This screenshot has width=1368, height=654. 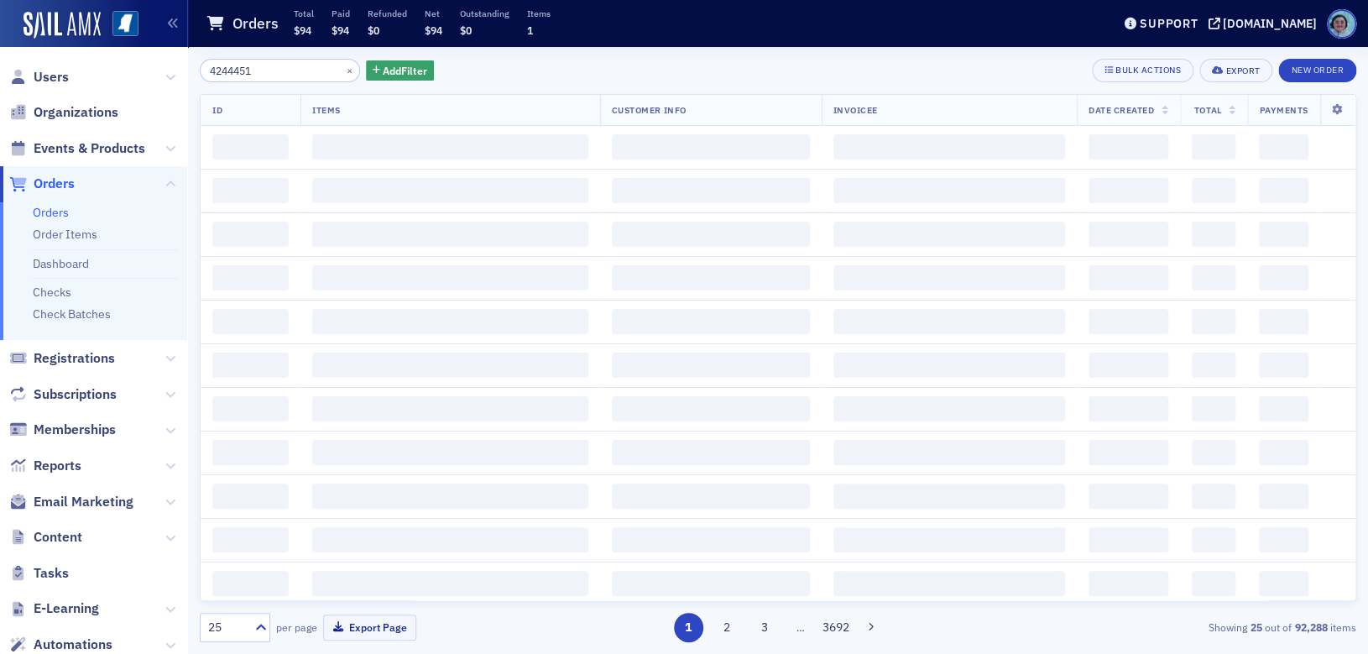 What do you see at coordinates (1142, 70) in the screenshot?
I see `button: Bulk Actions` at bounding box center [1142, 70].